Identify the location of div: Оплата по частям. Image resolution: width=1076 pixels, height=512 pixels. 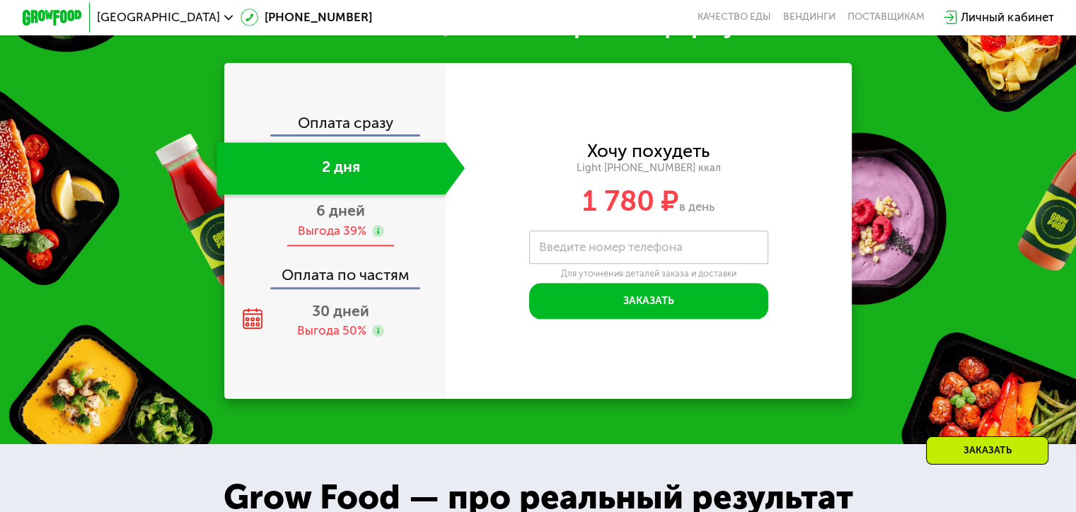
(335, 270).